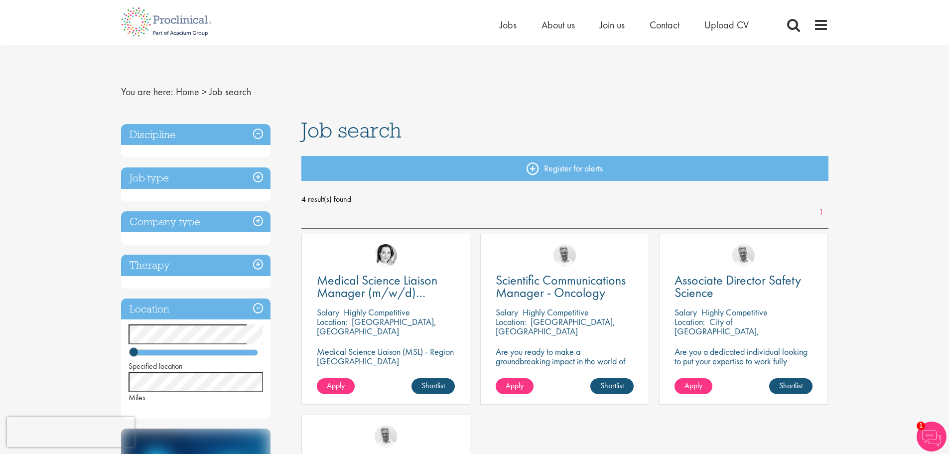 This screenshot has width=949, height=454. Describe the element at coordinates (155, 366) in the screenshot. I see `span: Specified location` at that location.